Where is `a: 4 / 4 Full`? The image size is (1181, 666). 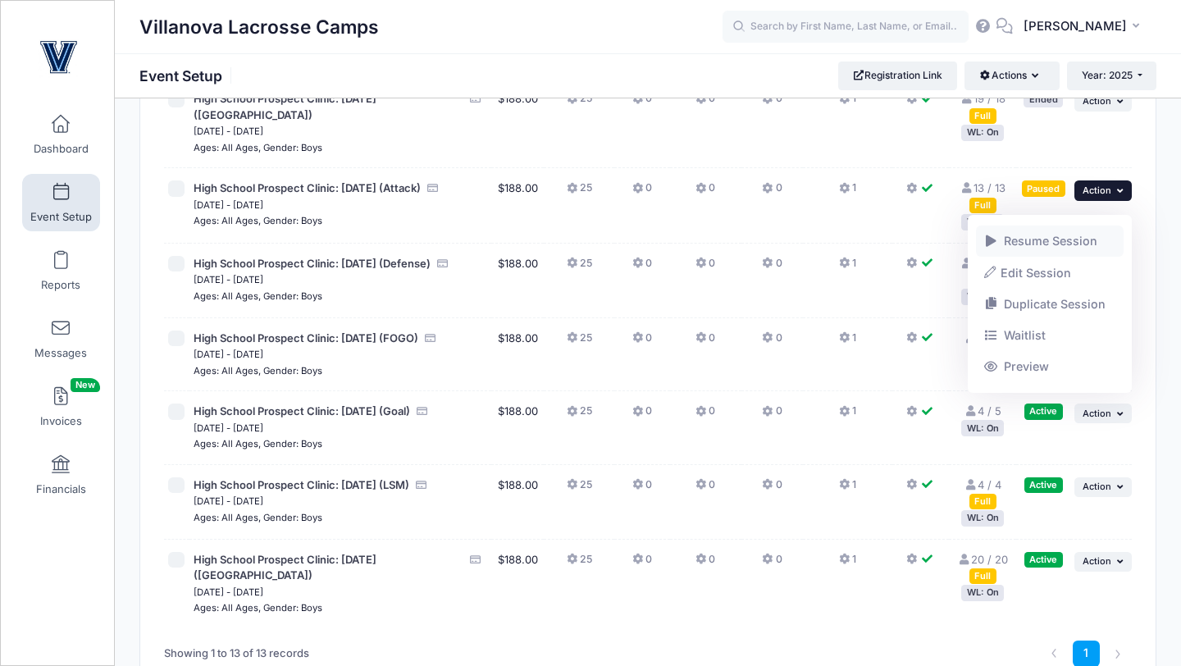
a: 4 / 4 Full is located at coordinates (981, 346).